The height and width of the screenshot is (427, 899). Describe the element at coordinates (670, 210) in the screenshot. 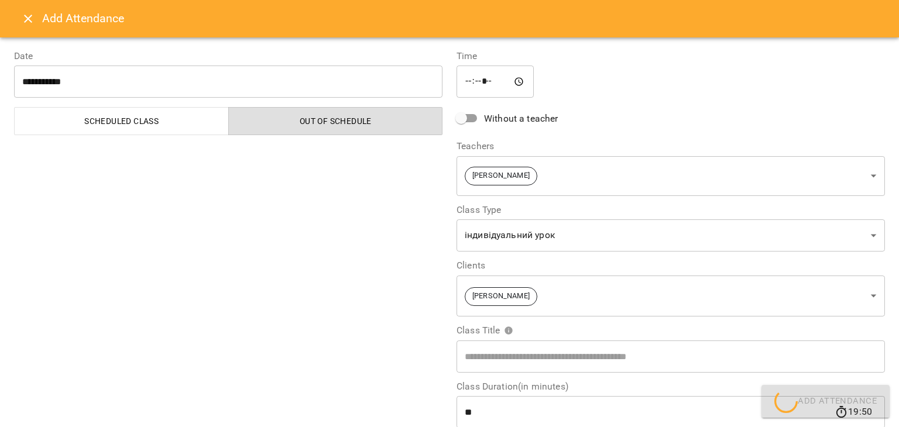

I see `label: Class Type` at that location.